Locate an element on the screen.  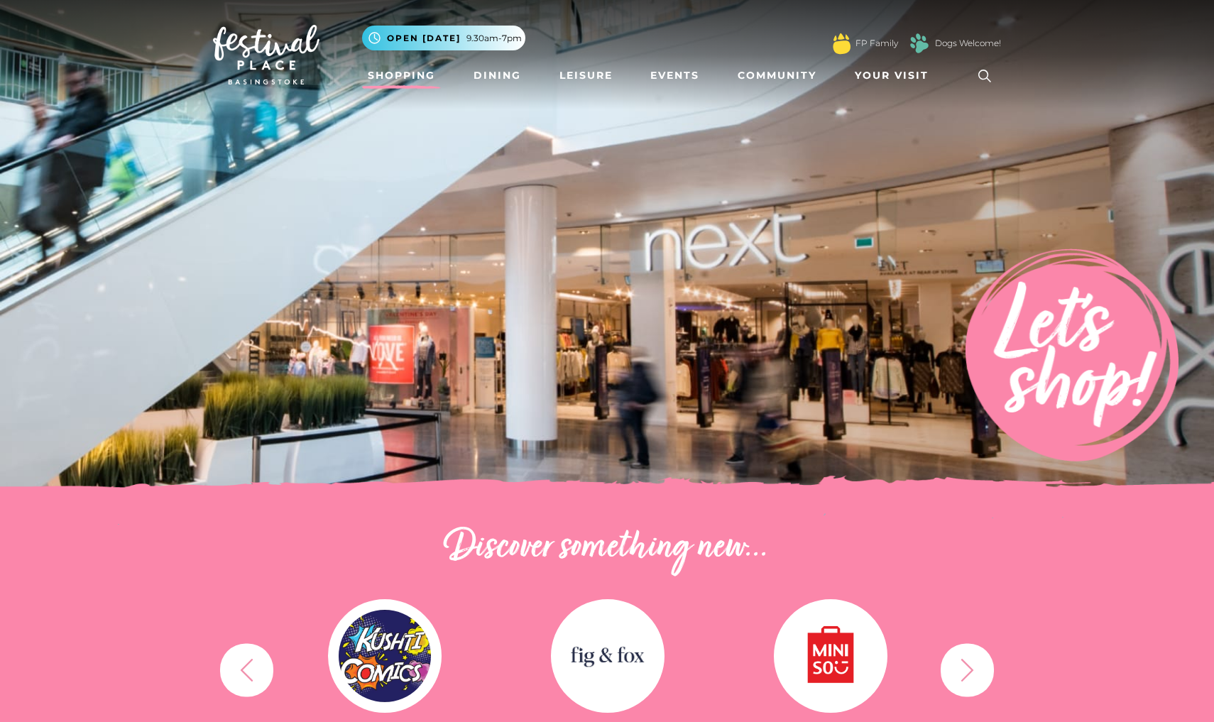
a: Leisure is located at coordinates (585, 75).